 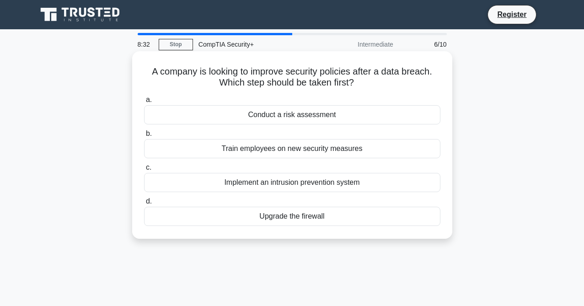 I want to click on h5: A company is looking to improve security policies after a data breach. Which step should be taken..., so click(x=292, y=77).